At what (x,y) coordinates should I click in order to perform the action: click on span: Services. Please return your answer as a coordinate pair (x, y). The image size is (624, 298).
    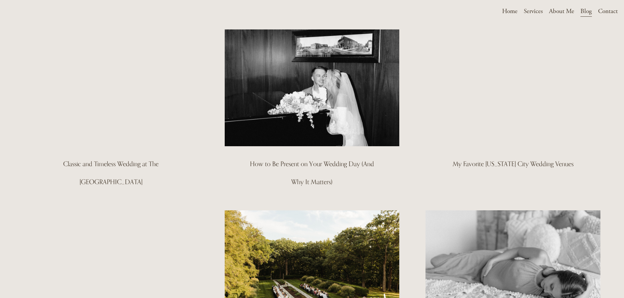
    Looking at the image, I should click on (533, 11).